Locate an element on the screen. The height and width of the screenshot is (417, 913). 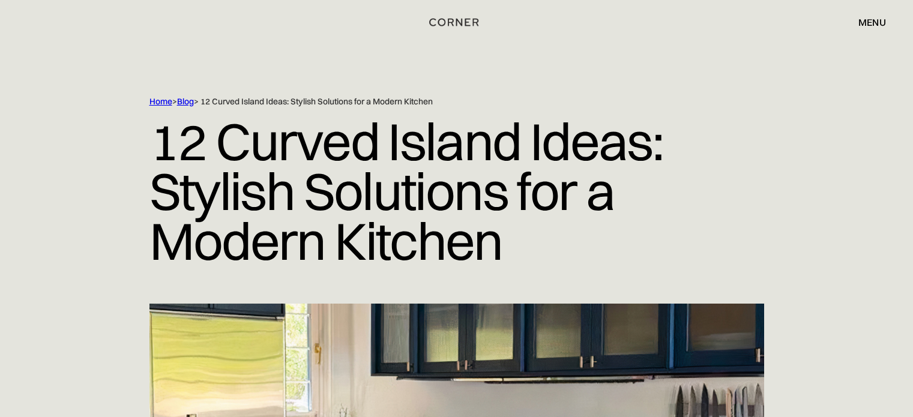
h1: 12 Curved Island Ideas: Stylish Solutions for a Modern Kitchen is located at coordinates (457, 191).